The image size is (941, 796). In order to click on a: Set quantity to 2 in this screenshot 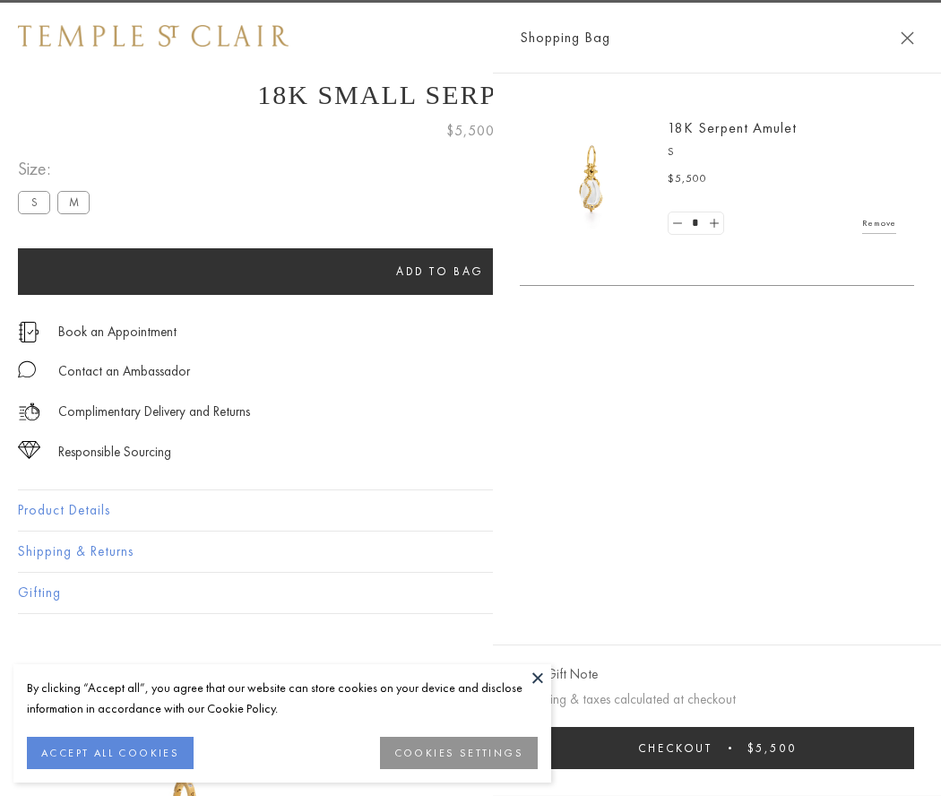, I will do `click(713, 223)`.